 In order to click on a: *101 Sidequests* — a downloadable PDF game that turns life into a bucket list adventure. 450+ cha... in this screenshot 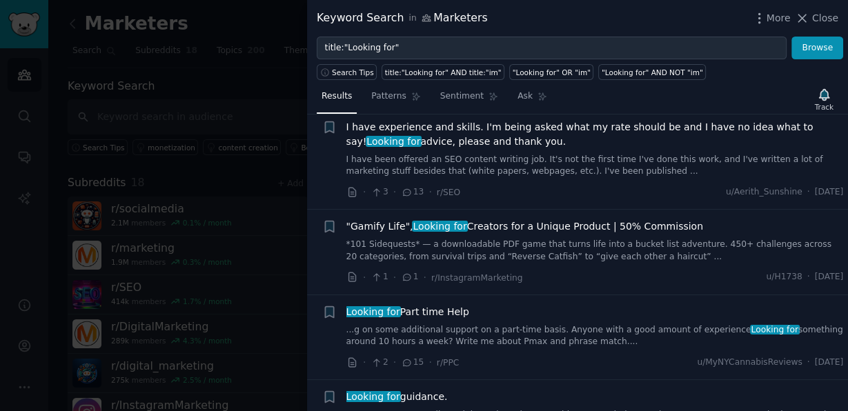, I will do `click(595, 250)`.